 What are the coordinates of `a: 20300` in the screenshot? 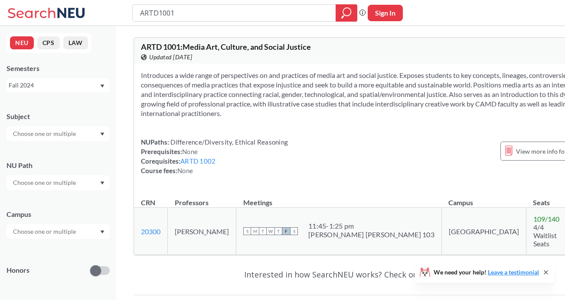 It's located at (150, 232).